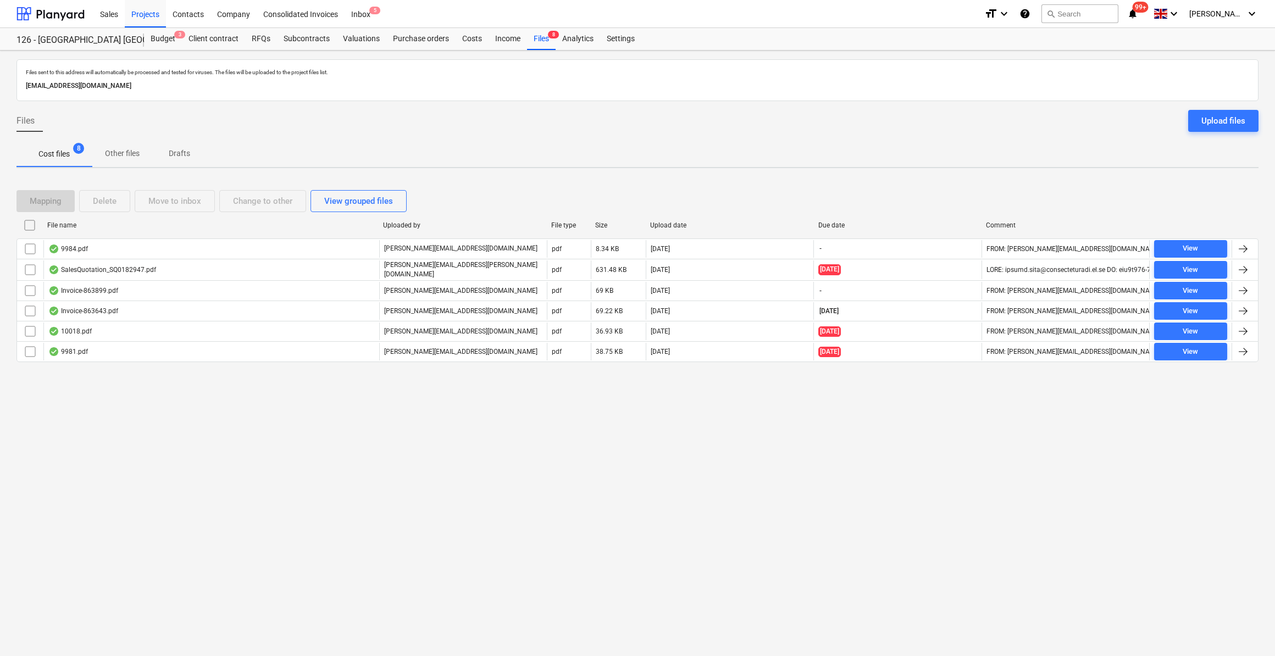 Image resolution: width=1275 pixels, height=656 pixels. Describe the element at coordinates (375, 10) in the screenshot. I see `span: 5` at that location.